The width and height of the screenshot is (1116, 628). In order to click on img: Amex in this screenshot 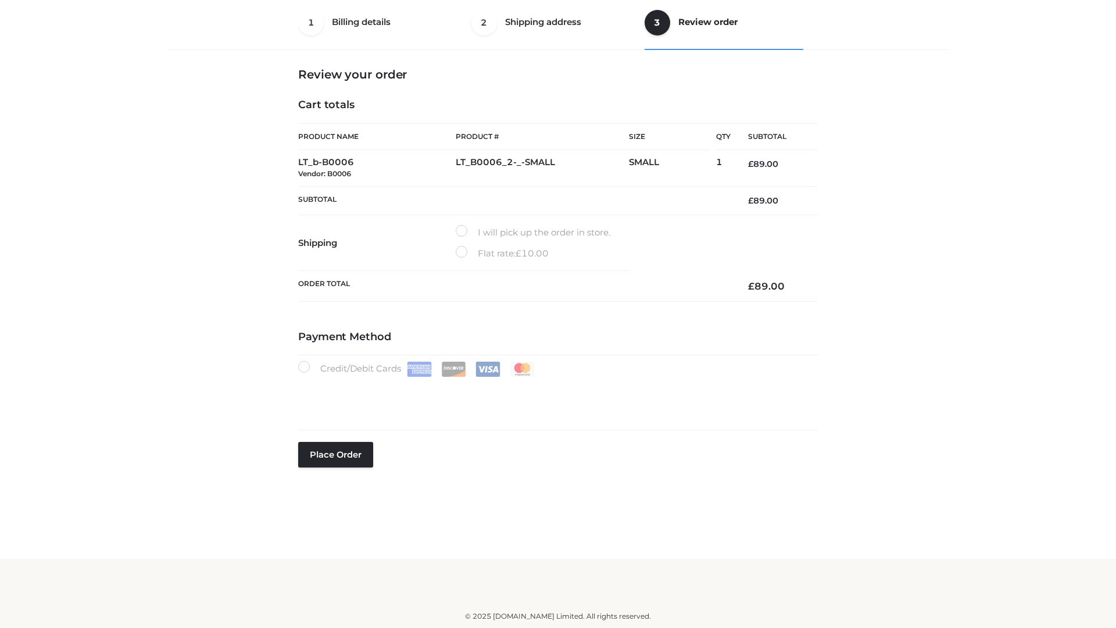, I will do `click(419, 369)`.